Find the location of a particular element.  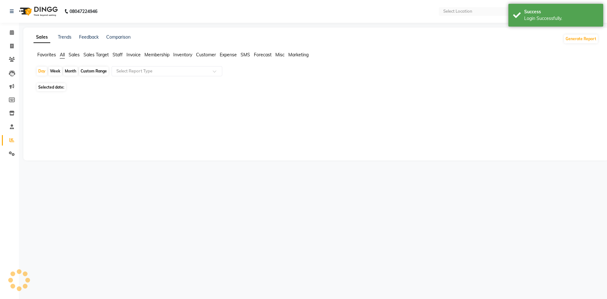

a: Sales is located at coordinates (42, 37).